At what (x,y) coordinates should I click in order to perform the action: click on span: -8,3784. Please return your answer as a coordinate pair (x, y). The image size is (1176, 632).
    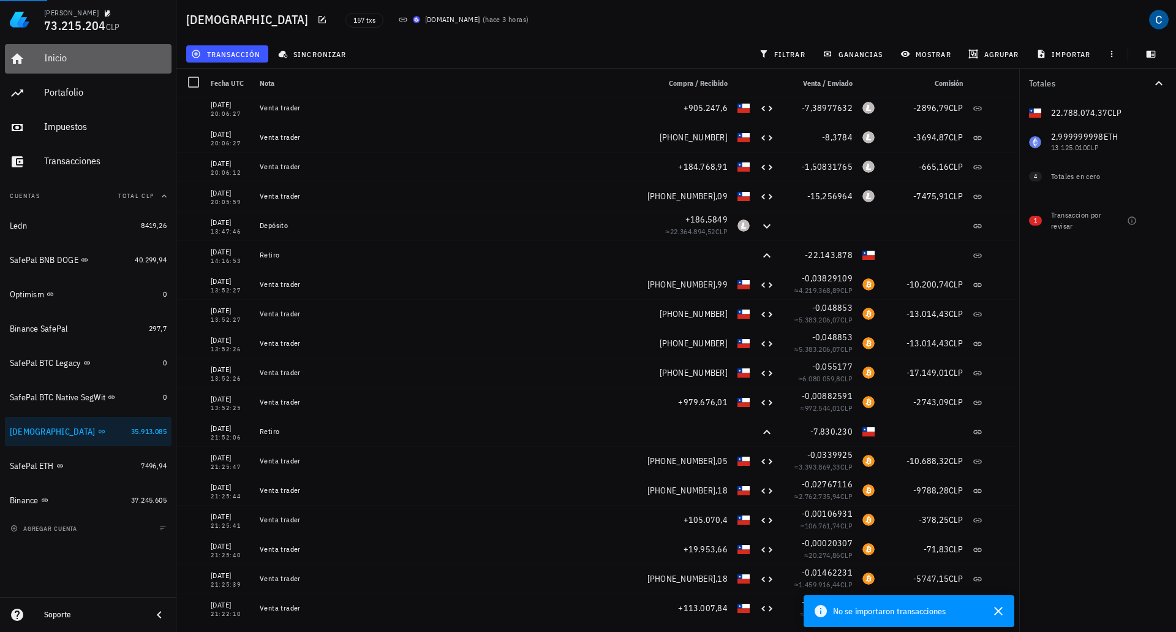
    Looking at the image, I should click on (837, 137).